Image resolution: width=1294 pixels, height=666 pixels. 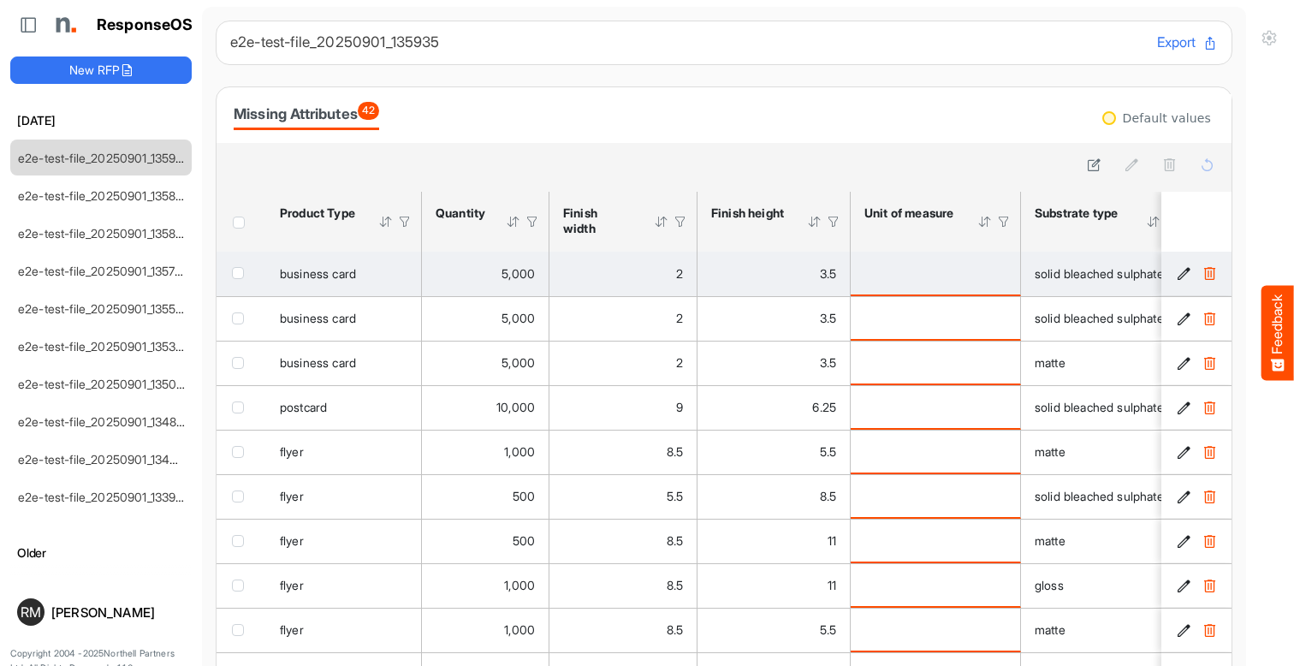 I want to click on span: 6.25, so click(x=824, y=406).